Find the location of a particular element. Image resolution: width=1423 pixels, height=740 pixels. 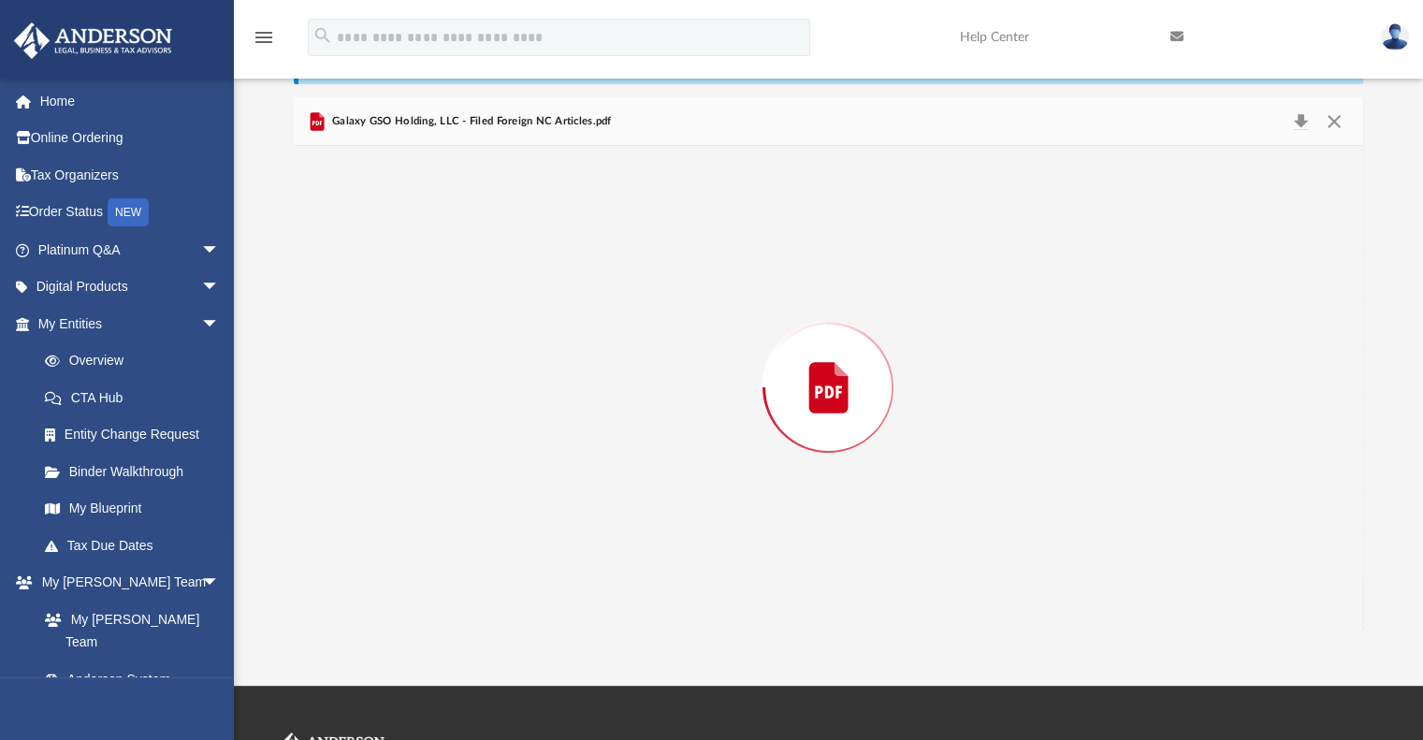

button: Download is located at coordinates (1301, 122).